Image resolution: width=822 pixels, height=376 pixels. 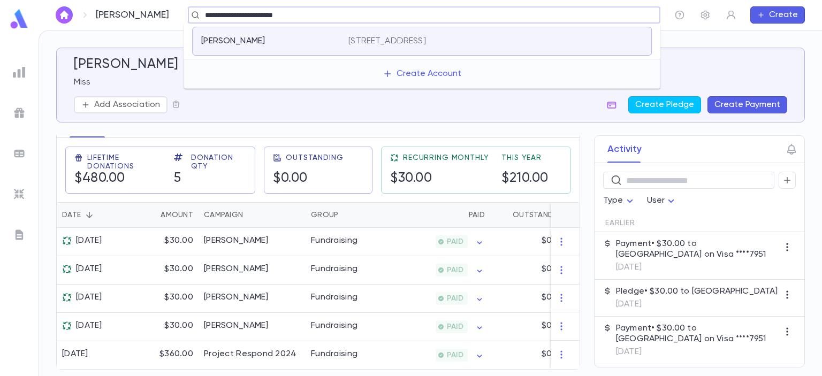 I want to click on img: letters_grey.7941b92b52307dd3b8a917253454ce1c.svg, so click(x=19, y=235).